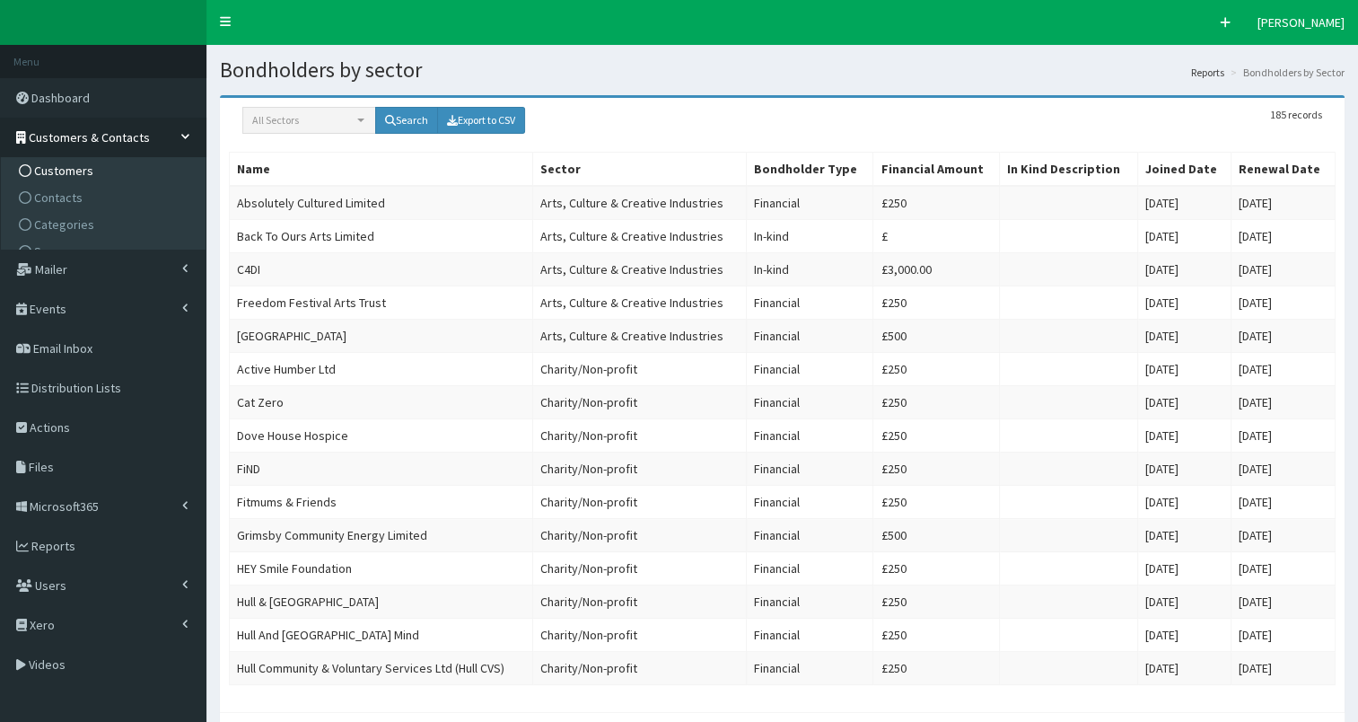 Image resolution: width=1358 pixels, height=722 pixels. Describe the element at coordinates (936, 170) in the screenshot. I see `th: Financial Amount` at that location.